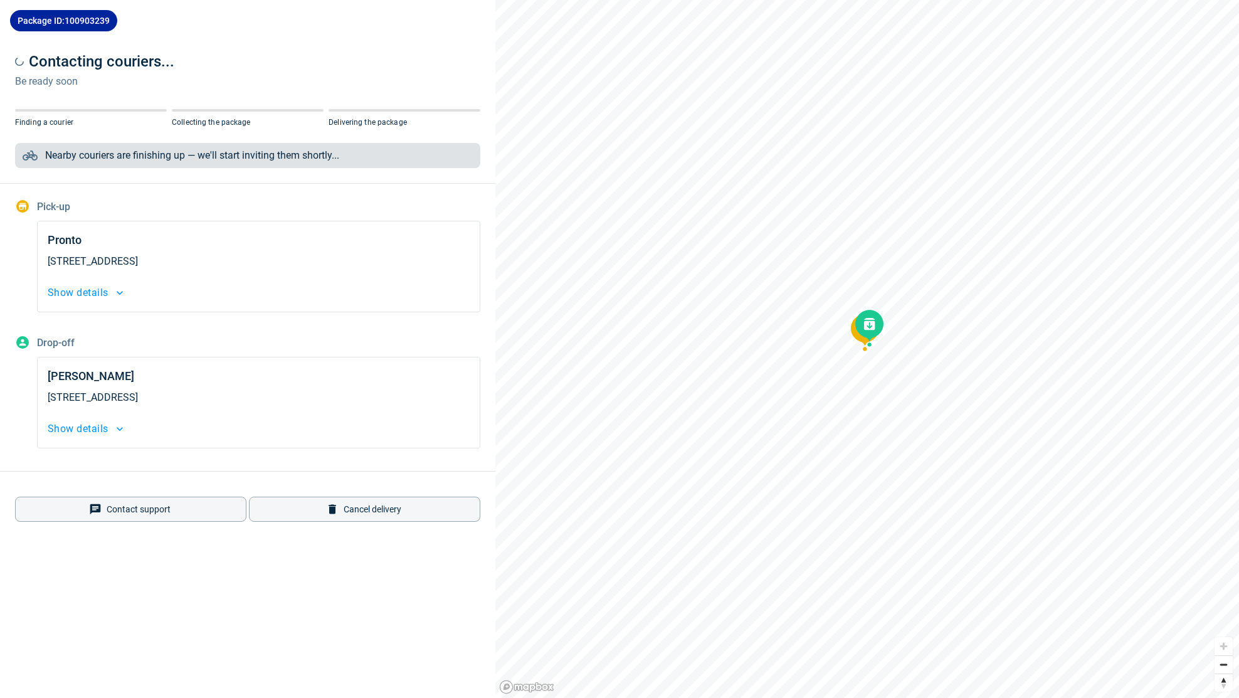 The height and width of the screenshot is (698, 1239). Describe the element at coordinates (372, 509) in the screenshot. I see `span: Cancel delivery` at that location.